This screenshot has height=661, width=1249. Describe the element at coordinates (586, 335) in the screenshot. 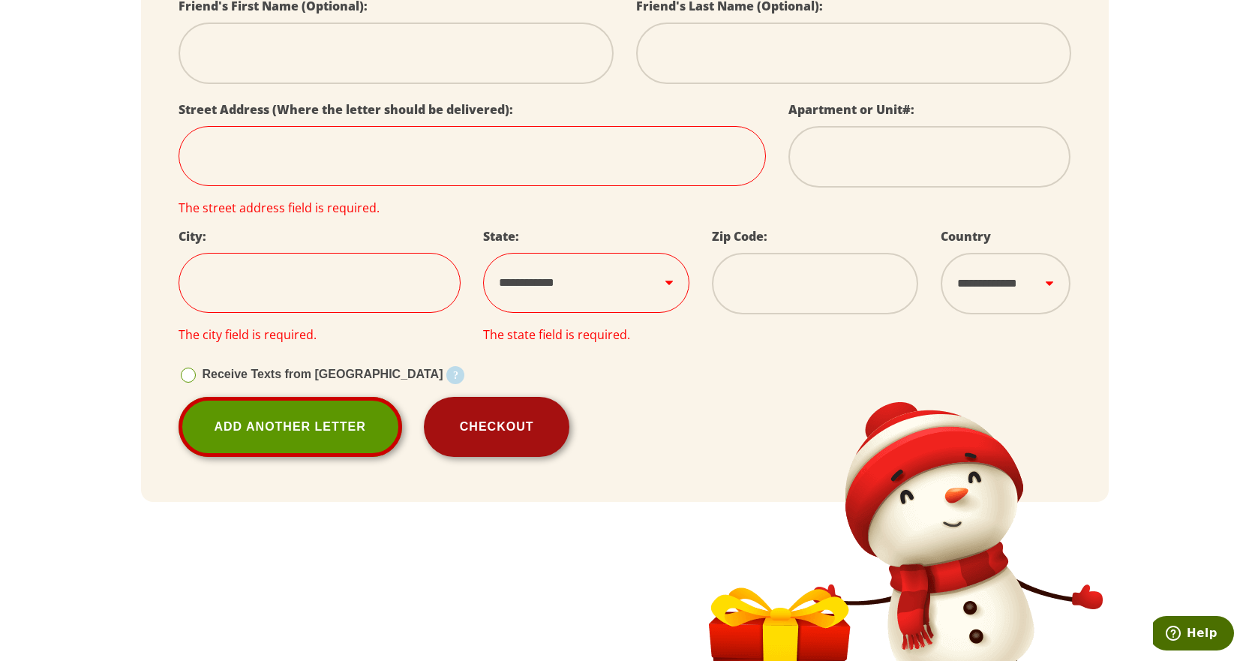

I see `div: The state field is required.` at that location.